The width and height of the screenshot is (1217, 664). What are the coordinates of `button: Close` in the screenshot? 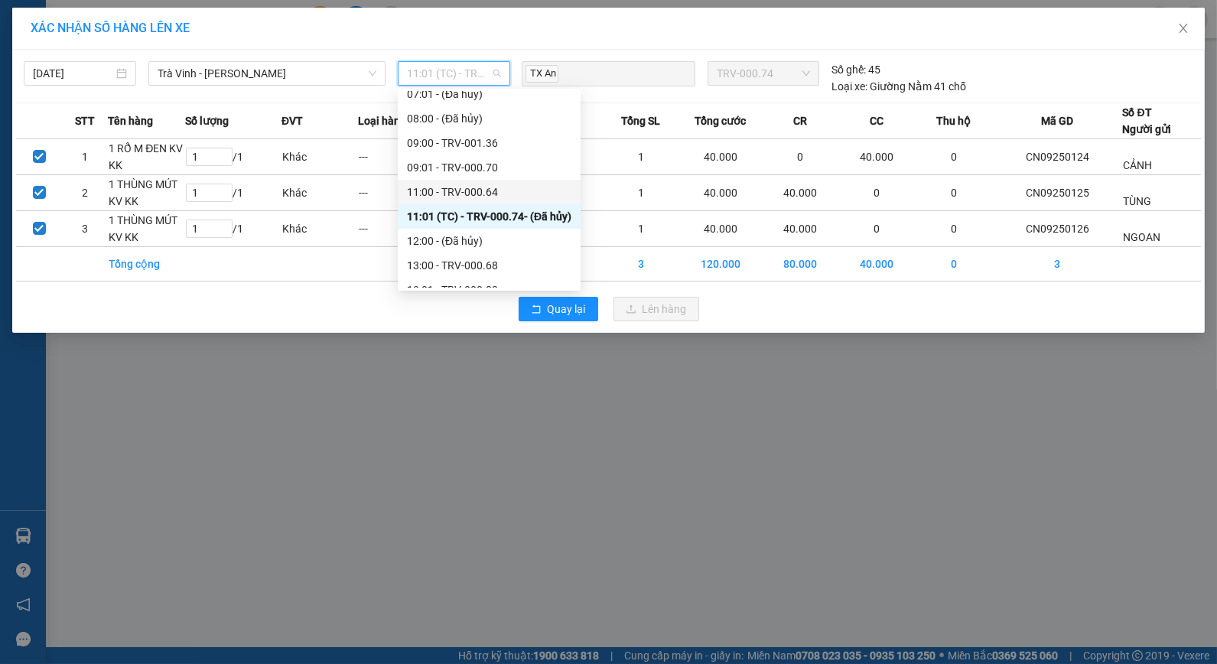 It's located at (1184, 29).